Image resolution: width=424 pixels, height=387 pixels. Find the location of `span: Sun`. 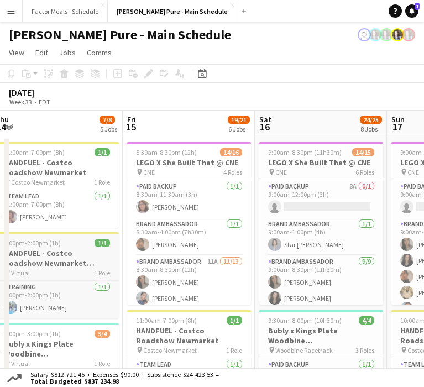

span: Sun is located at coordinates (398, 119).